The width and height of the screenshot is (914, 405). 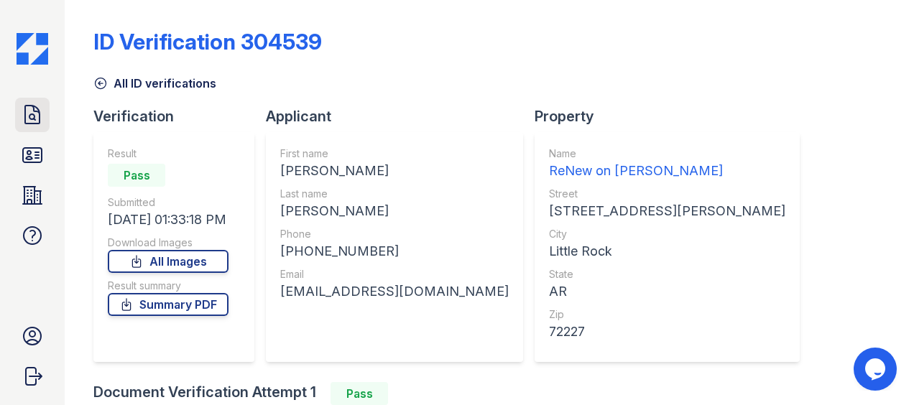 I want to click on a: All ID verifications, so click(x=155, y=83).